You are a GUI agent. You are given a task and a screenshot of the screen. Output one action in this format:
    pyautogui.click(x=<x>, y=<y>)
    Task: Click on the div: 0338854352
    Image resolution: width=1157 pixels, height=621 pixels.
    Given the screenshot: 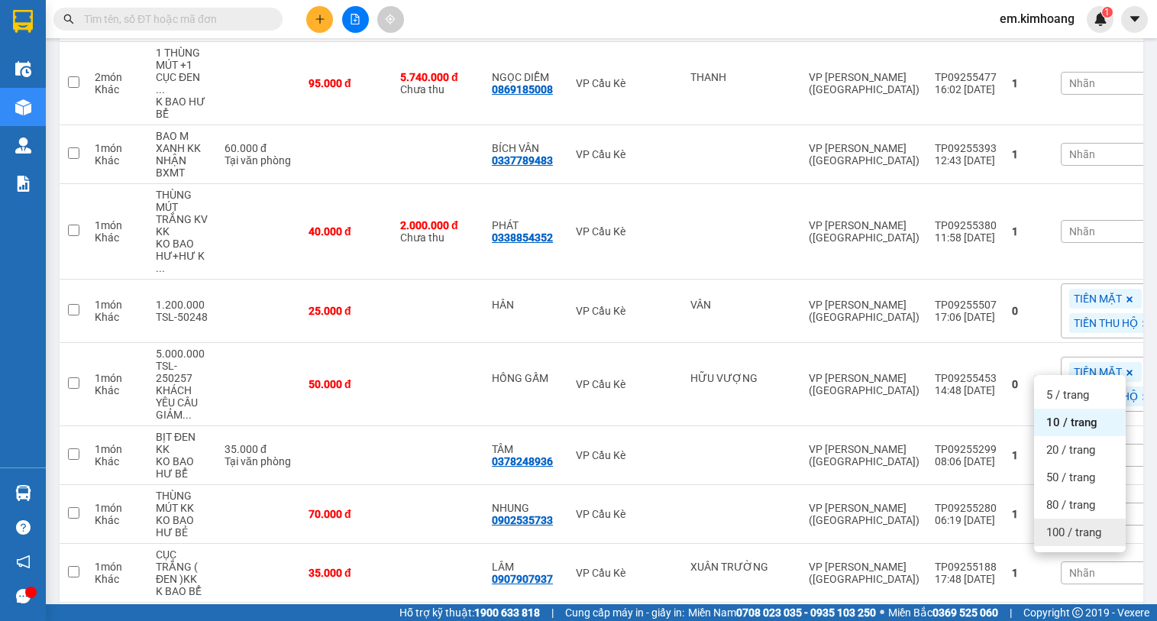 What is the action you would take?
    pyautogui.click(x=522, y=237)
    